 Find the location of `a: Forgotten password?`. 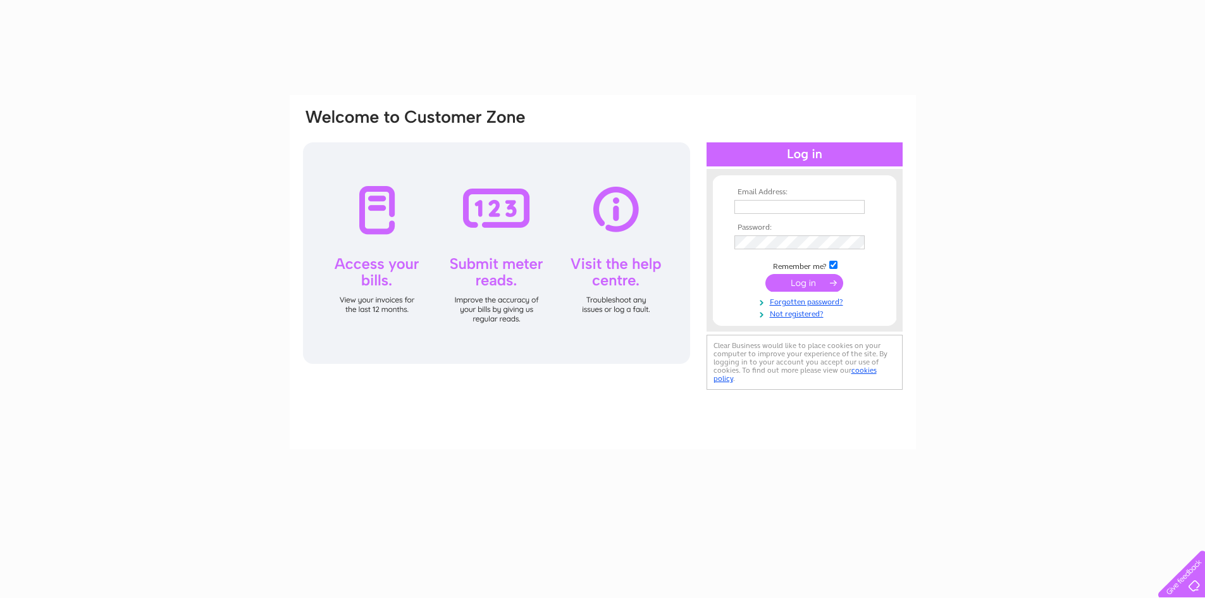

a: Forgotten password? is located at coordinates (806, 300).